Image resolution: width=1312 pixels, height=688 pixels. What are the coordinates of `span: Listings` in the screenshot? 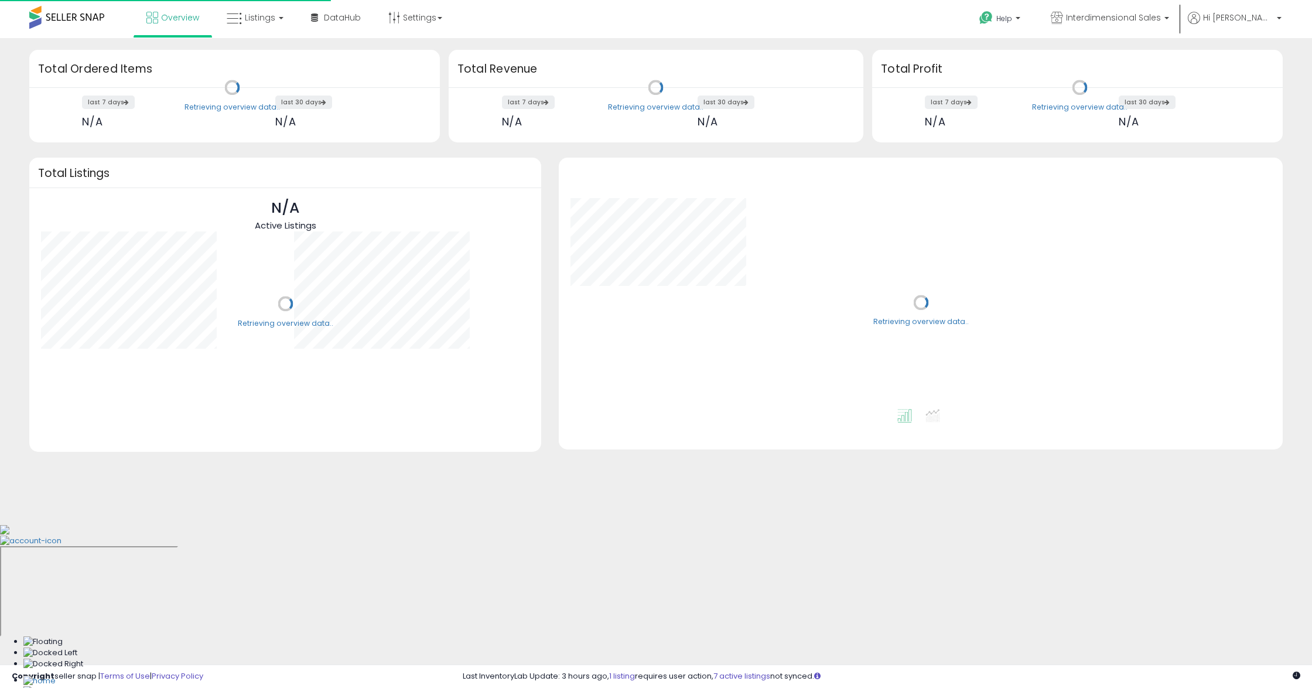 It's located at (260, 18).